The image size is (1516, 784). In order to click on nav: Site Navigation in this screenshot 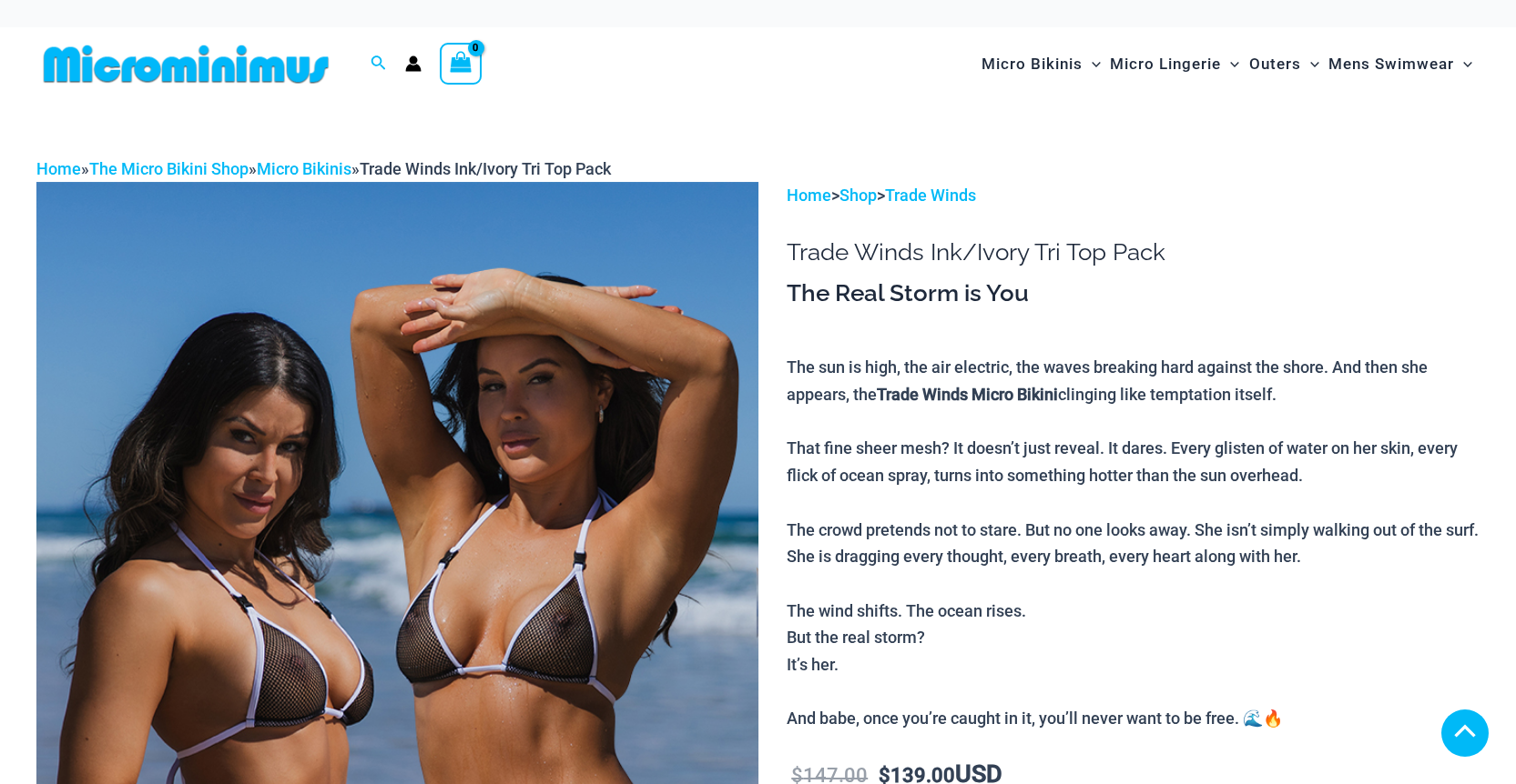, I will do `click(1226, 64)`.